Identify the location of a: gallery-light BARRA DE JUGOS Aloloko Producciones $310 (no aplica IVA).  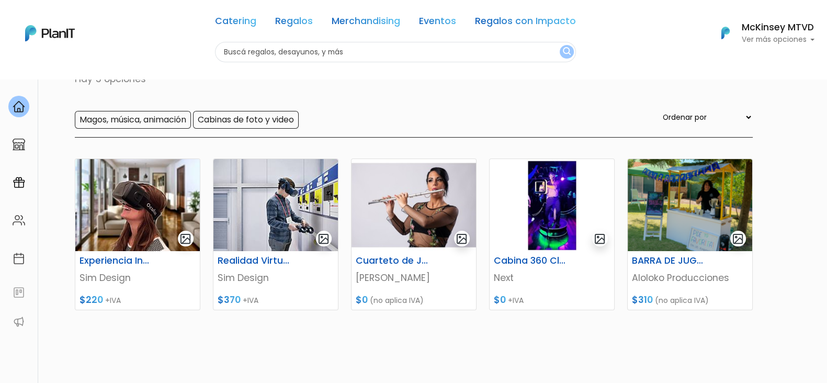
(690, 234).